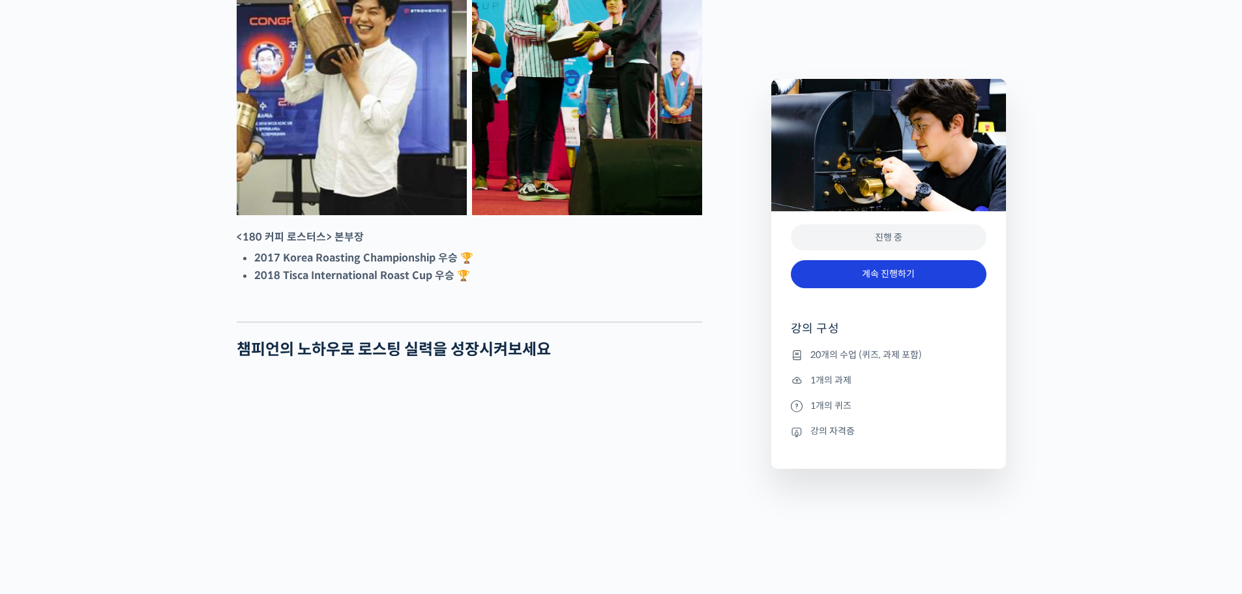 The image size is (1242, 594). Describe the element at coordinates (889, 406) in the screenshot. I see `li: 1개의 퀴즈` at that location.